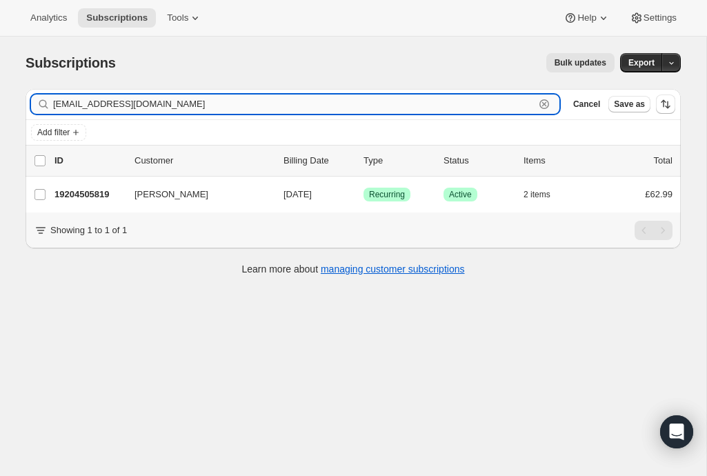 This screenshot has height=476, width=707. I want to click on span: Recurring, so click(387, 195).